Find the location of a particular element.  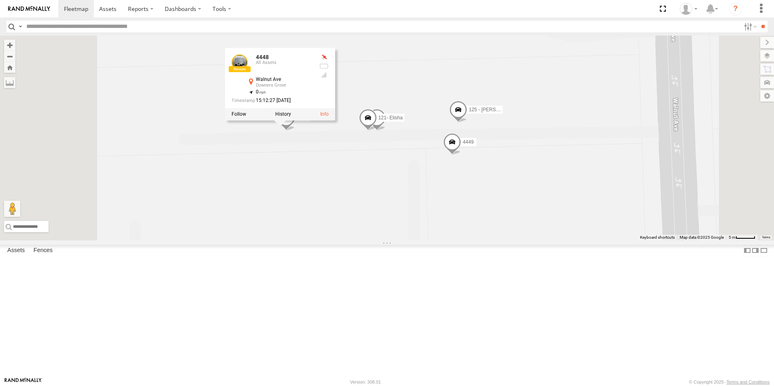

button: Map Scale: 5 m per 45 pixels is located at coordinates (742, 238).